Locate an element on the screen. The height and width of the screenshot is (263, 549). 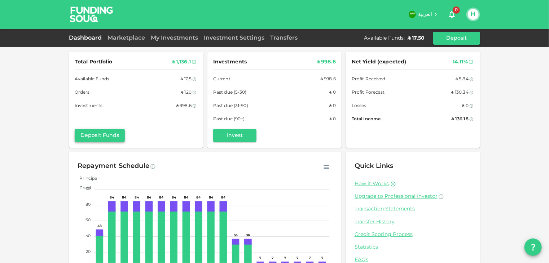
div: ʢ 17.5 is located at coordinates (186, 79).